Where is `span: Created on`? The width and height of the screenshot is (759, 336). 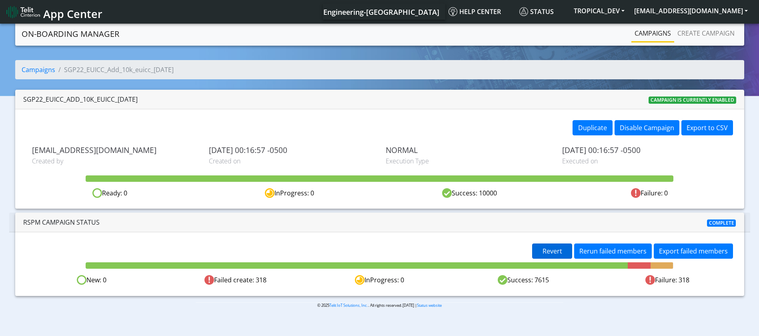 span: Created on is located at coordinates (291, 161).